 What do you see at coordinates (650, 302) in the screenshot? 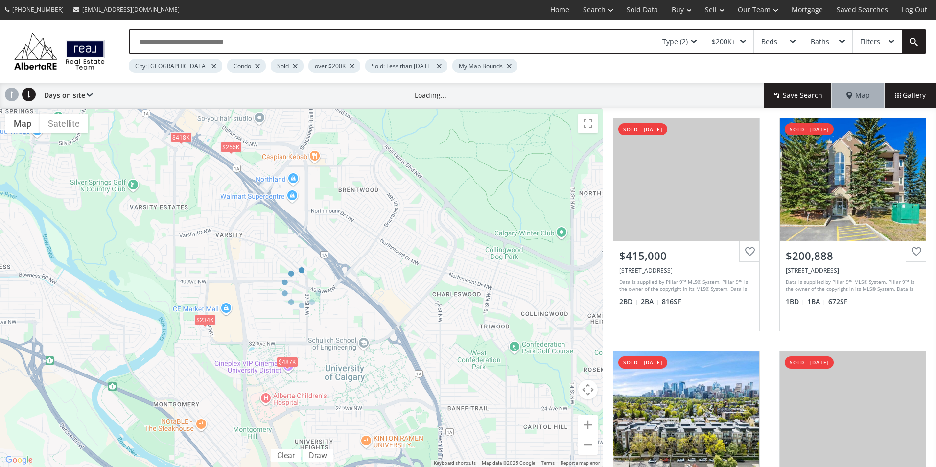
I see `span: 2 BA` at bounding box center [650, 302].